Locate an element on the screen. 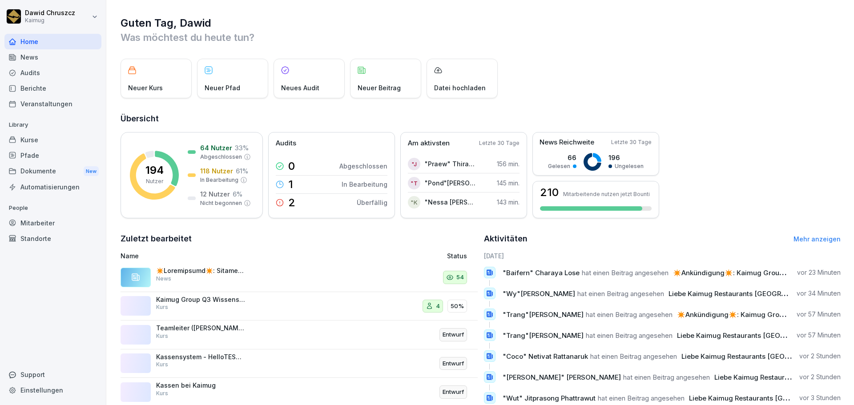  p: Kassen bei Kaimug is located at coordinates (201, 386).